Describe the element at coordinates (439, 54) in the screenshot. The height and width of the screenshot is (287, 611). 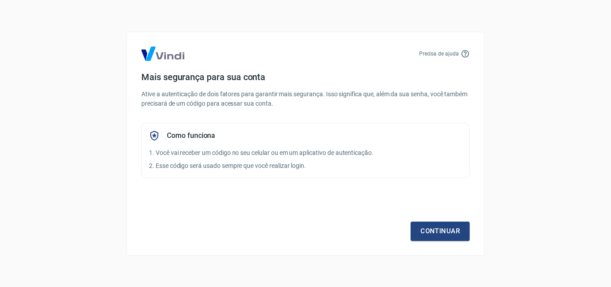
I see `p: Precisa de ajuda` at that location.